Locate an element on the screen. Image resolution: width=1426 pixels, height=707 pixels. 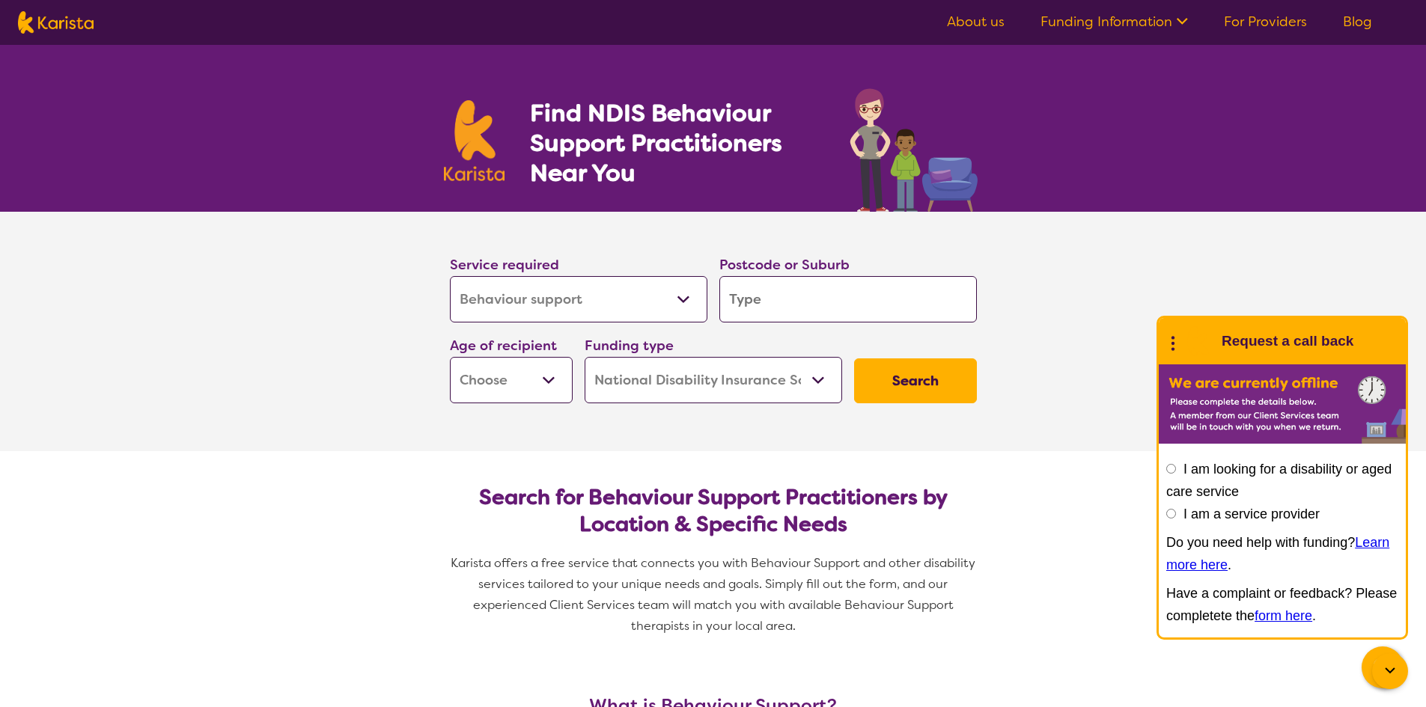
label: Funding type is located at coordinates (629, 346).